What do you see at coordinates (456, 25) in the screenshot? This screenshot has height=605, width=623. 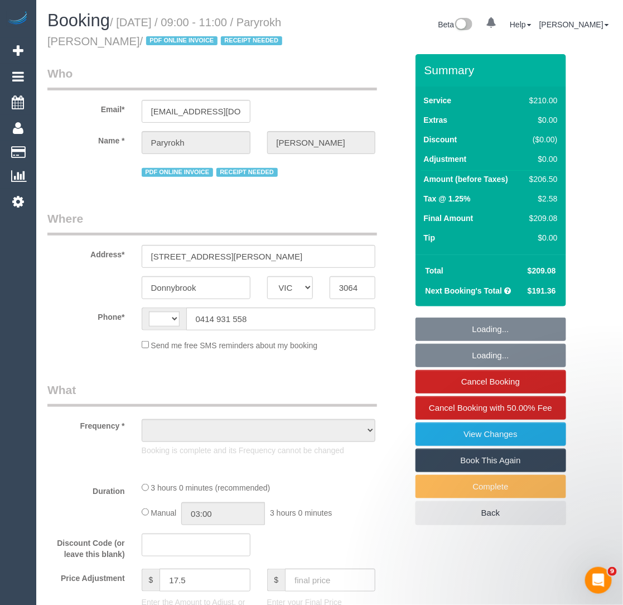 I see `a: Beta` at bounding box center [456, 25].